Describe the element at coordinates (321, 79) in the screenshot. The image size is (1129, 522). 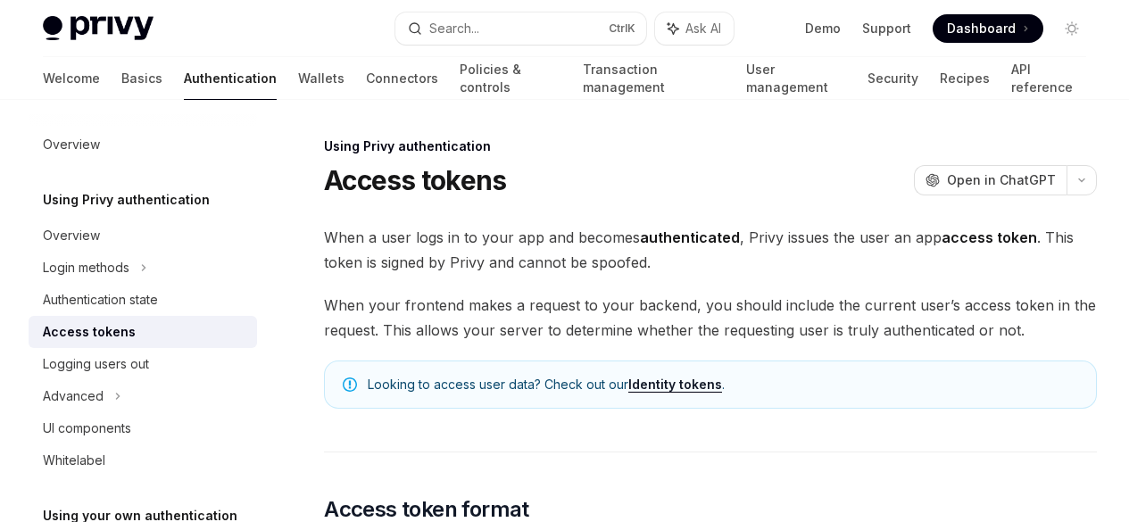
I see `a: Wallets` at that location.